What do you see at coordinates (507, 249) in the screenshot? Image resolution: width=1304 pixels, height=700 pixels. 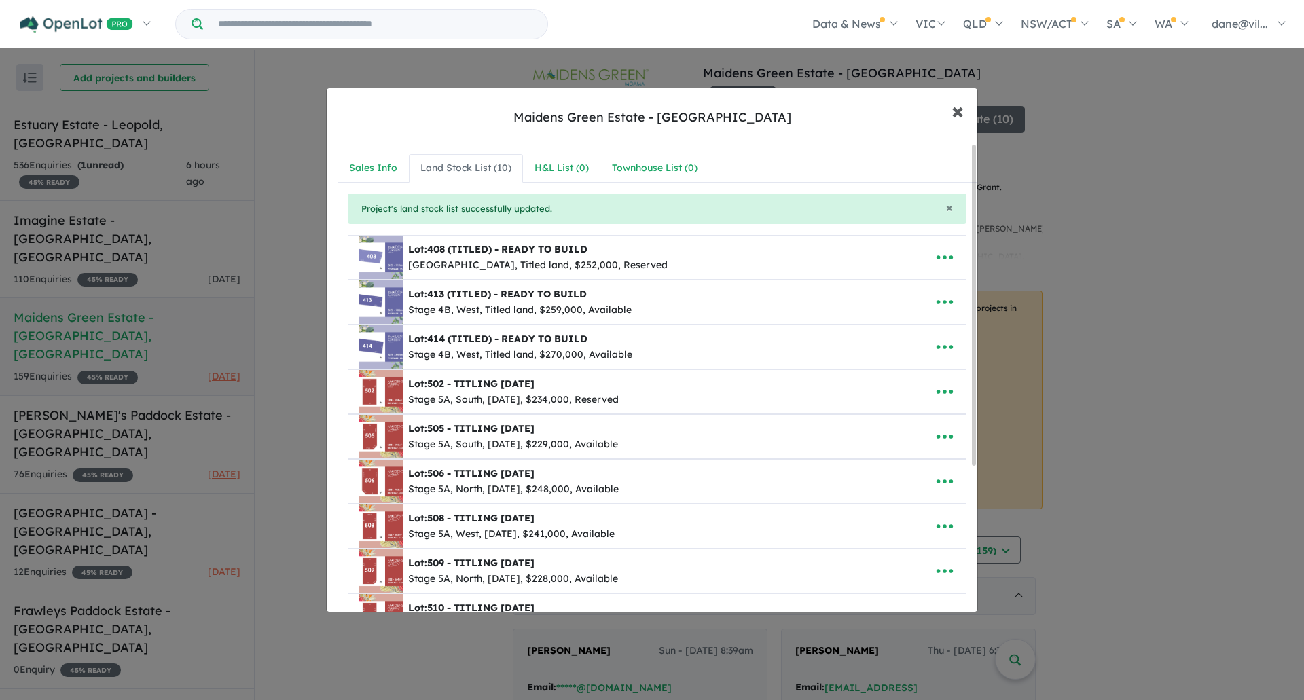 I see `span: 408 (TITLED) - READY TO BUILD` at bounding box center [507, 249].